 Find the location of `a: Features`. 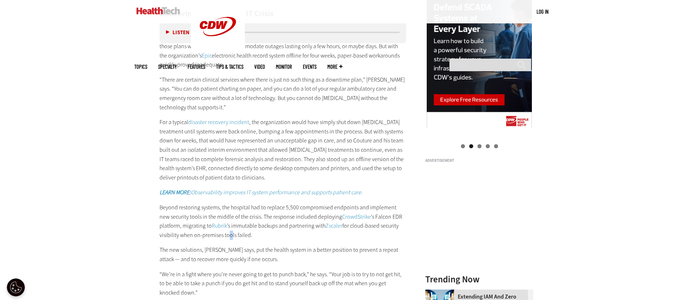

a: Features is located at coordinates (196, 67).